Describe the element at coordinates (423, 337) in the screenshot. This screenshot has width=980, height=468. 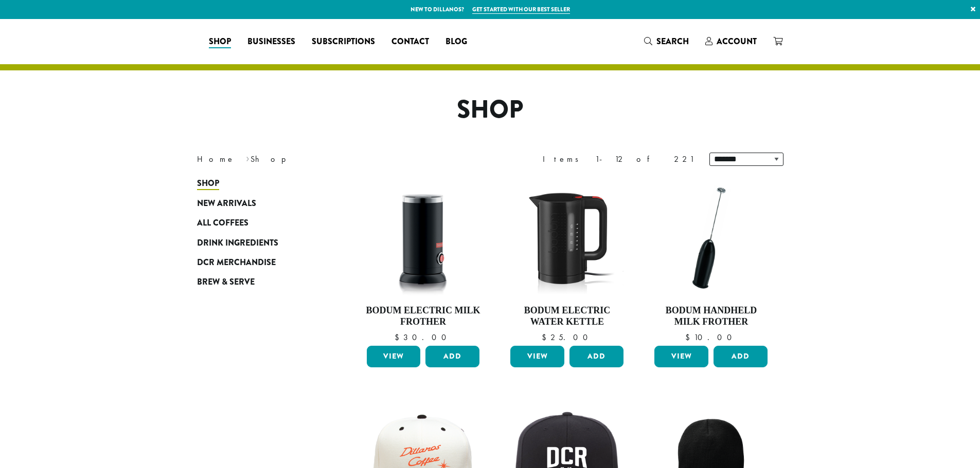
I see `bdi: 30.00` at that location.